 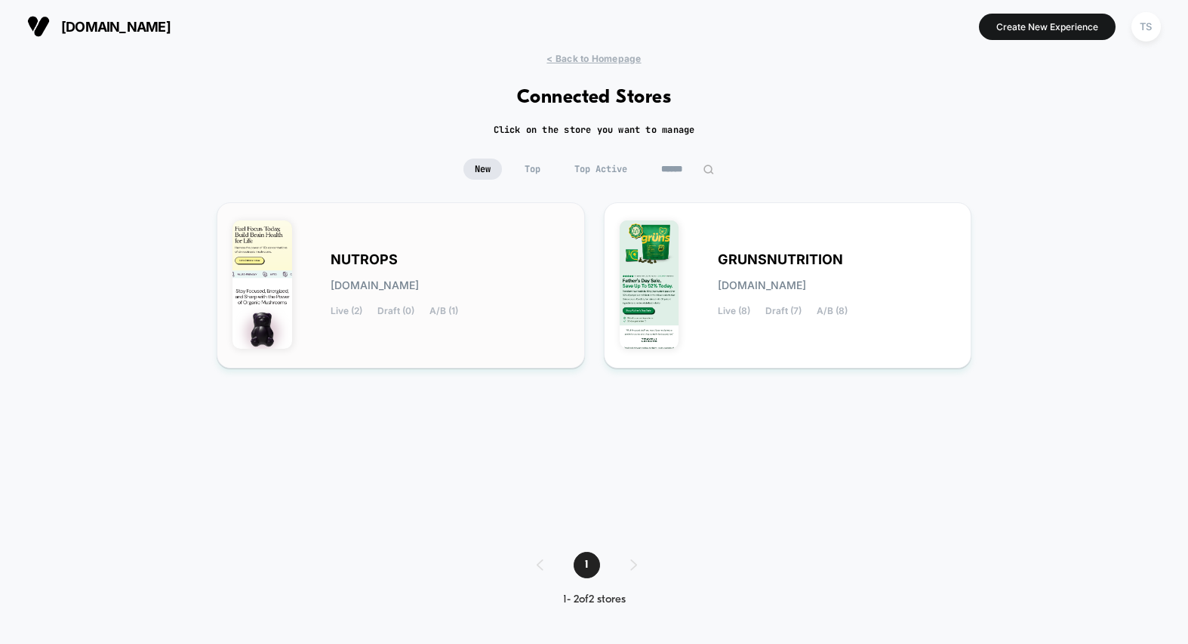 What do you see at coordinates (364, 260) in the screenshot?
I see `span: NUTROPS` at bounding box center [364, 260].